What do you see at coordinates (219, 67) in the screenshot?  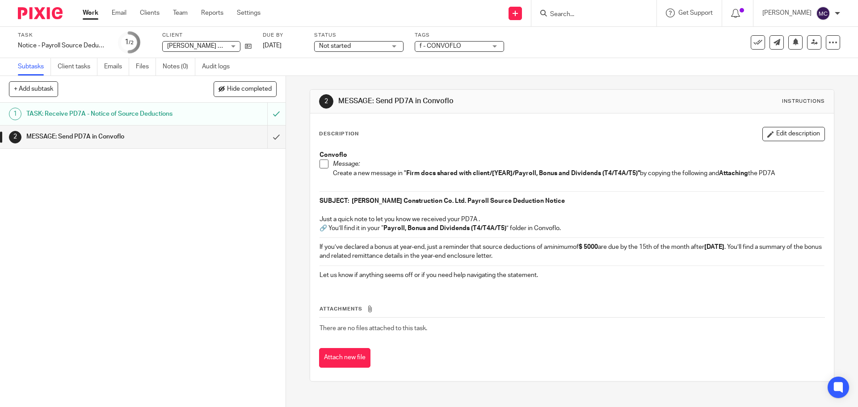 I see `a: Audit logs` at bounding box center [219, 67].